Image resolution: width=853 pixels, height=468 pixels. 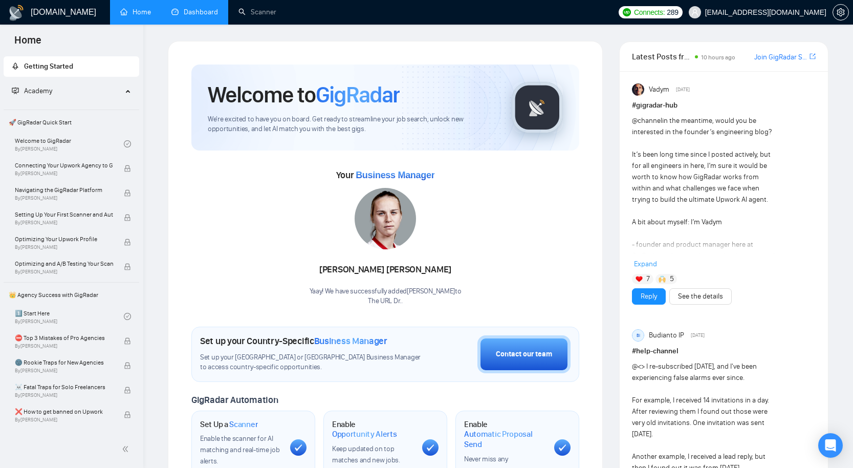 I want to click on span: 7, so click(x=648, y=279).